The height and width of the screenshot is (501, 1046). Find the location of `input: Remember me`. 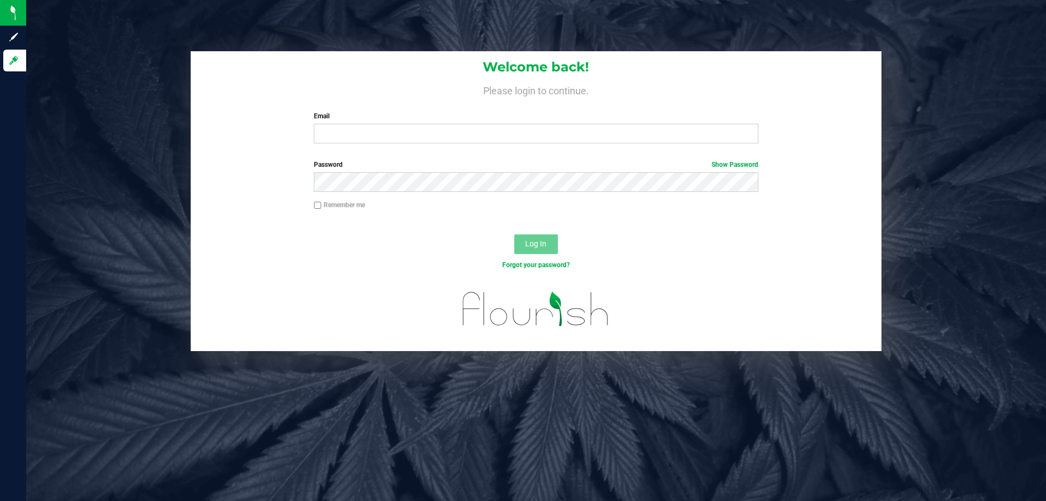

input: Remember me is located at coordinates (318, 205).